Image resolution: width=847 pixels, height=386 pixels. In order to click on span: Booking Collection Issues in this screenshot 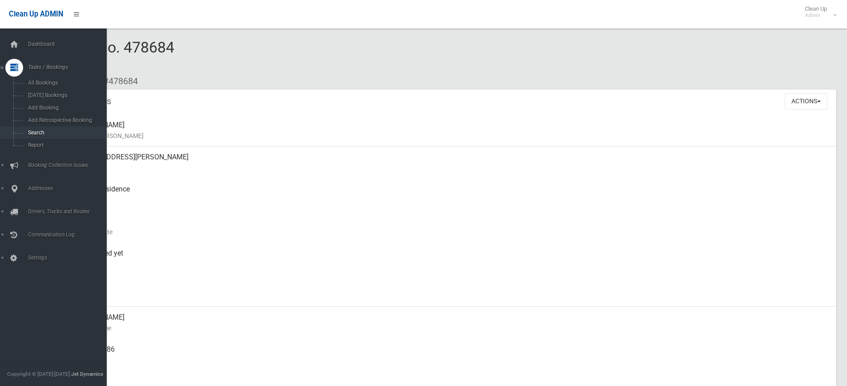, I will do `click(69, 165)`.